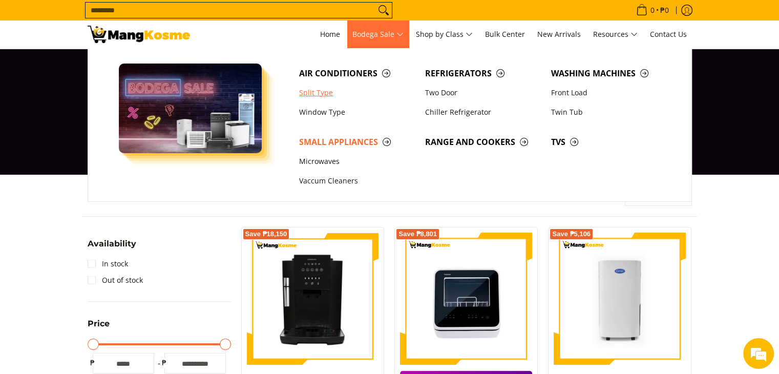  What do you see at coordinates (98, 324) in the screenshot?
I see `span: Price` at bounding box center [98, 324].